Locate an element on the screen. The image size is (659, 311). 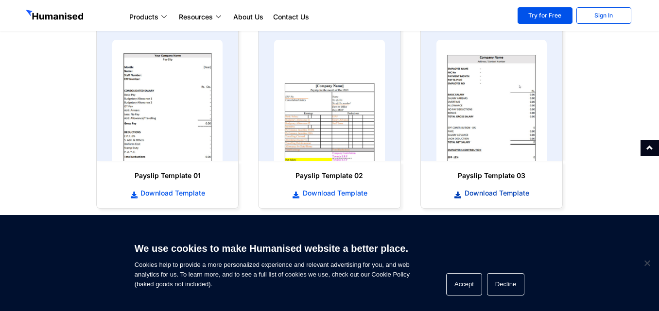
h6: Payslip Template 03 is located at coordinates (491, 176).